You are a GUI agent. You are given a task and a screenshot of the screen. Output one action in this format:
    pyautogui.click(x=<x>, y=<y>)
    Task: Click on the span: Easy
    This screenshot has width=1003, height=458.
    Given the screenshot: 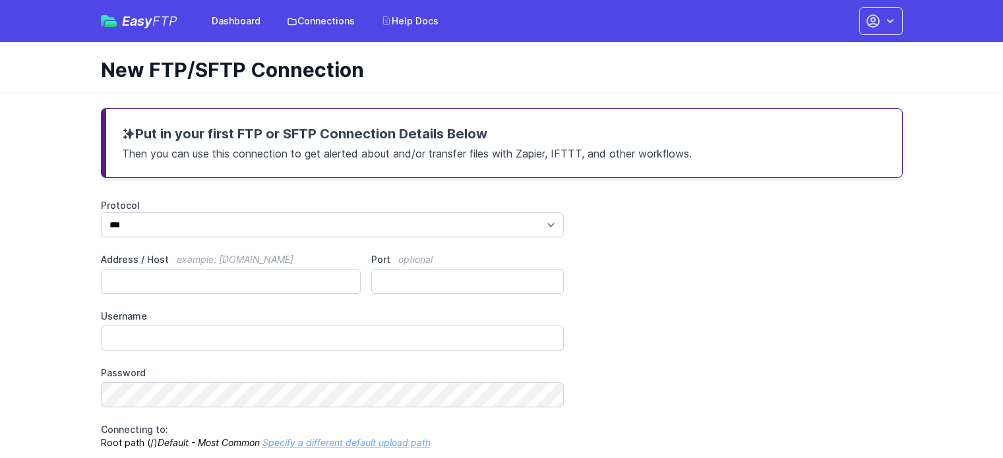 What is the action you would take?
    pyautogui.click(x=150, y=21)
    